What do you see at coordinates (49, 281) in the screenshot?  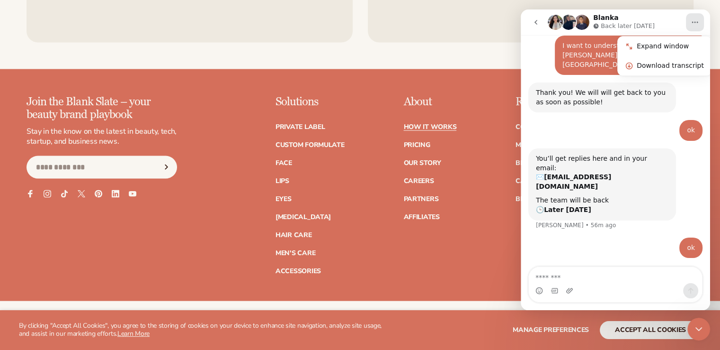 I see `button: Upload attachment` at bounding box center [49, 281].